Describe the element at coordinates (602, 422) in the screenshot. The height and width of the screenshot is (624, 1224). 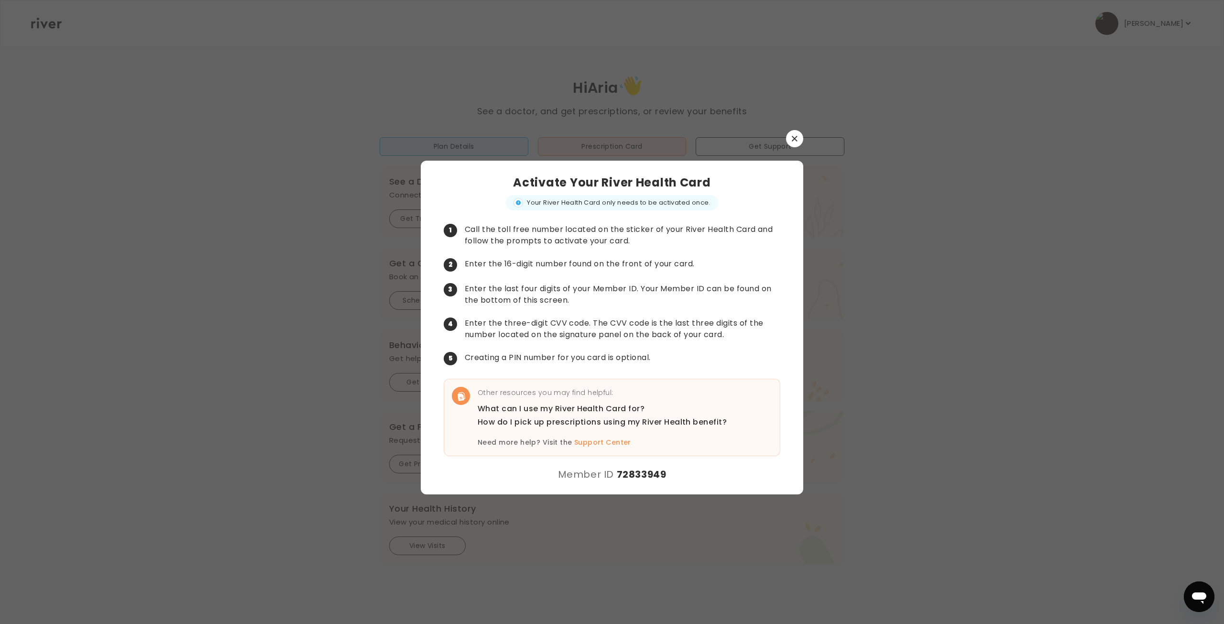
I see `a: How do I pick up prescriptions using my River Health benefit?` at that location.